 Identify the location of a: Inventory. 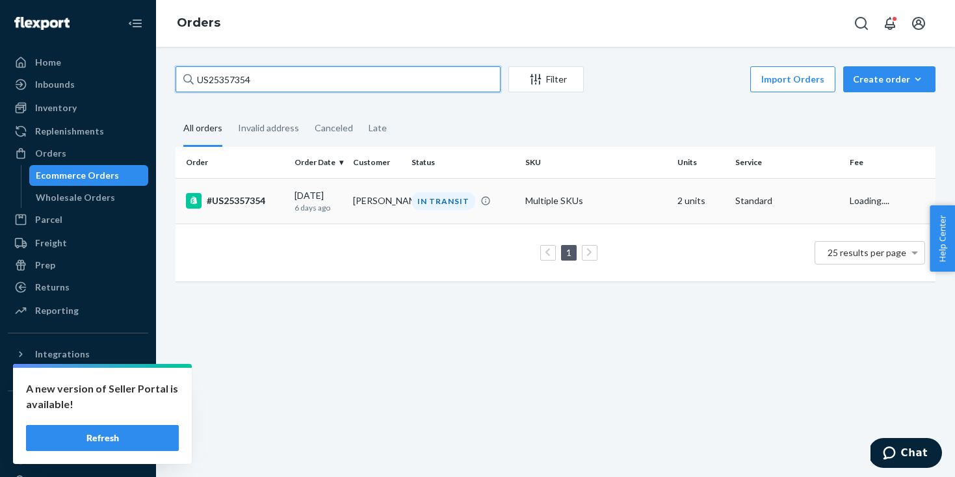
(78, 108).